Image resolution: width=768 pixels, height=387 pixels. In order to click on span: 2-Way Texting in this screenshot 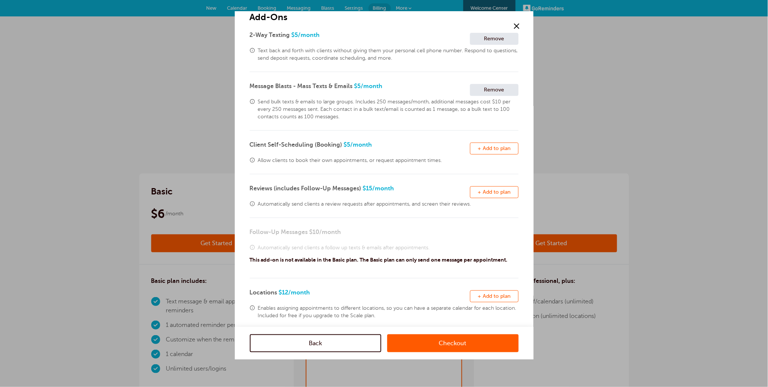, I will do `click(270, 35)`.